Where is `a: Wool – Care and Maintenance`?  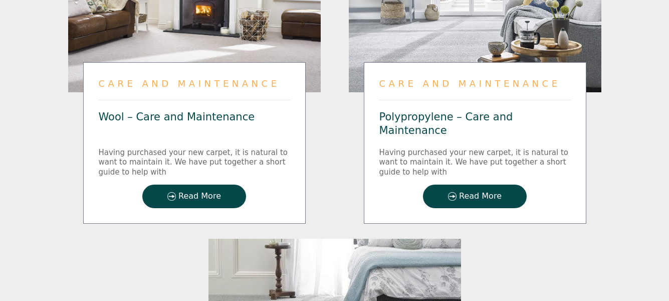 a: Wool – Care and Maintenance is located at coordinates (177, 117).